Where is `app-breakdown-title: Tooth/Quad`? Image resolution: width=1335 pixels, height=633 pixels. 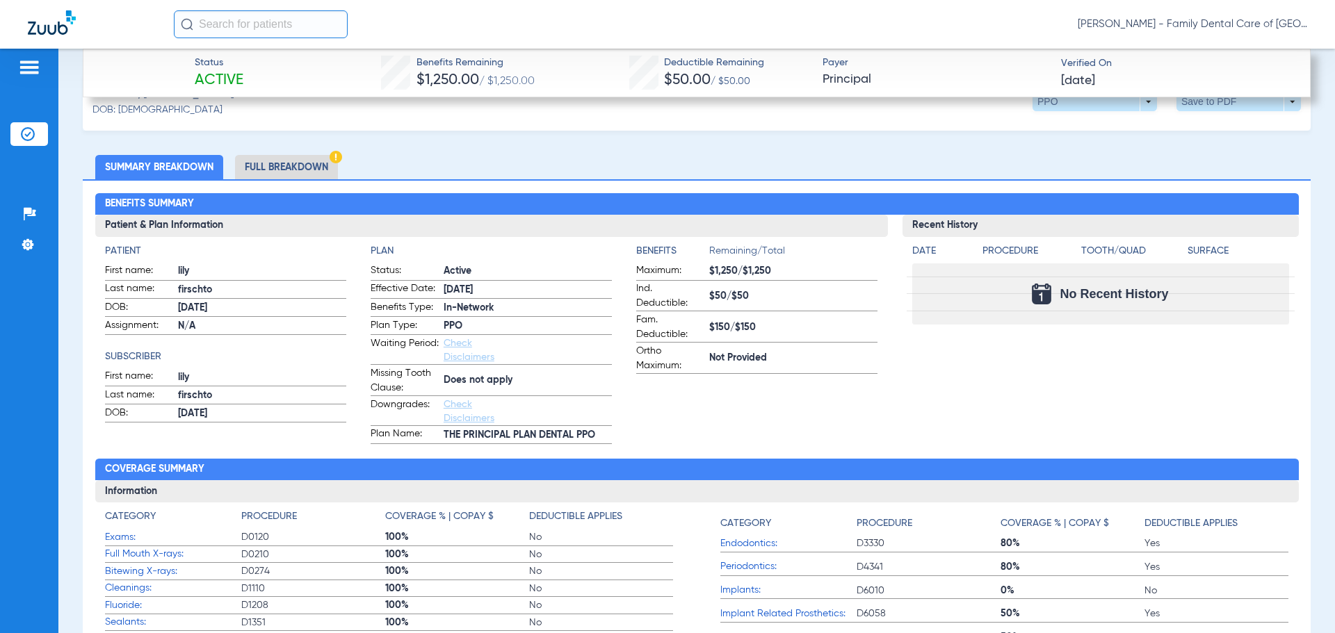
app-breakdown-title: Tooth/Quad is located at coordinates (1132, 254).